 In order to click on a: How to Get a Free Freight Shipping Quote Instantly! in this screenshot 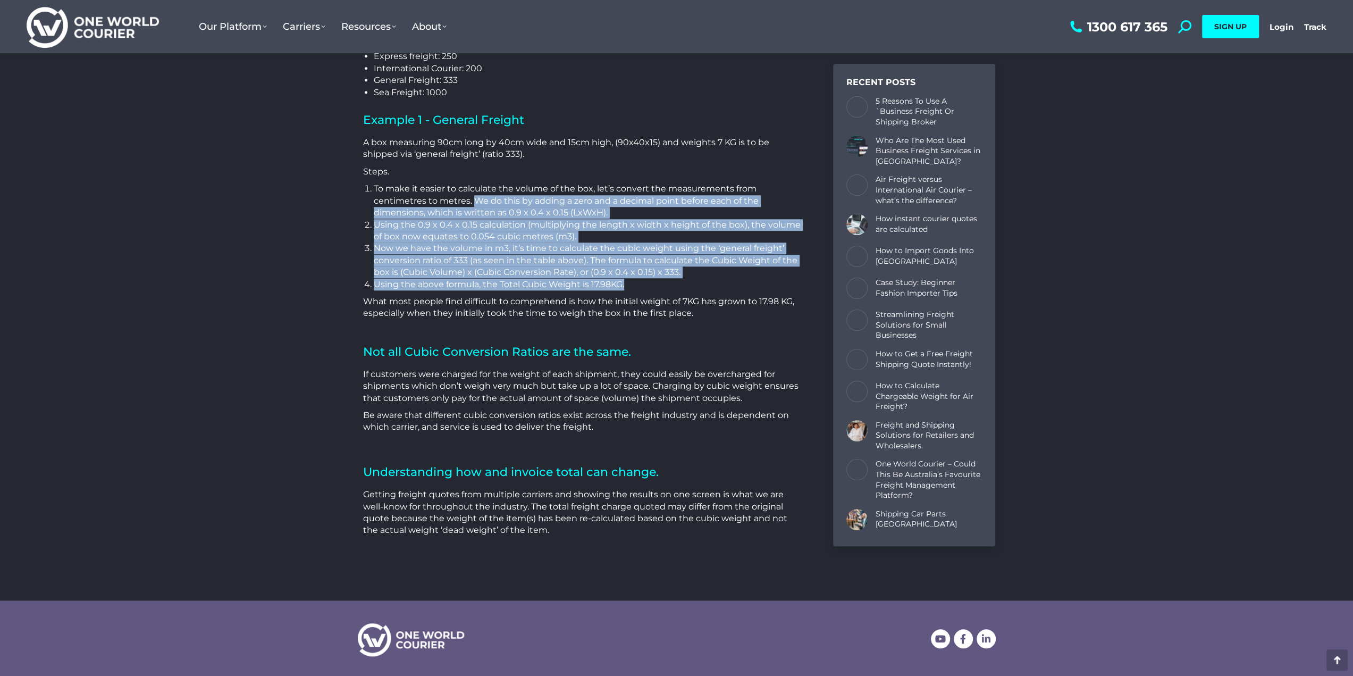, I will do `click(929, 359)`.